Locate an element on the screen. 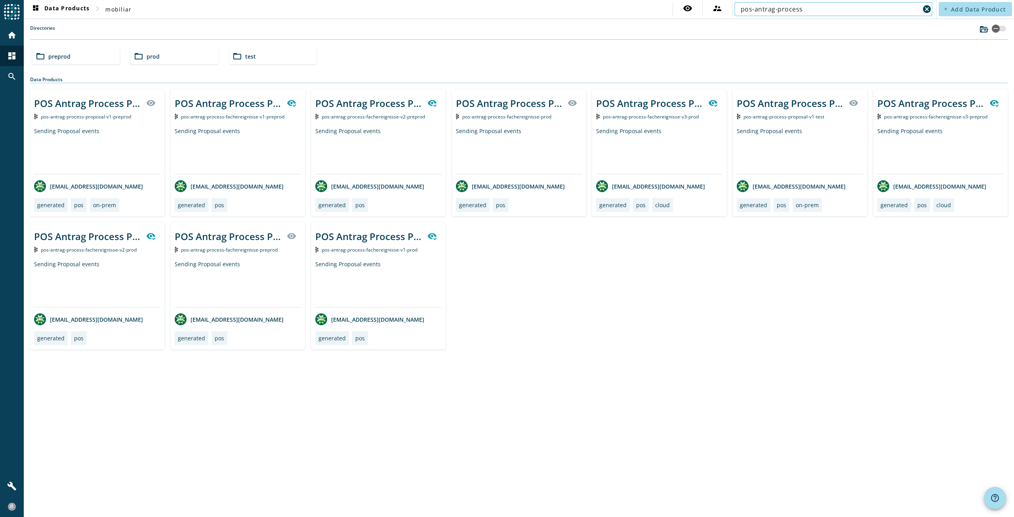 Image resolution: width=1014 pixels, height=517 pixels. mat-icon: search is located at coordinates (12, 76).